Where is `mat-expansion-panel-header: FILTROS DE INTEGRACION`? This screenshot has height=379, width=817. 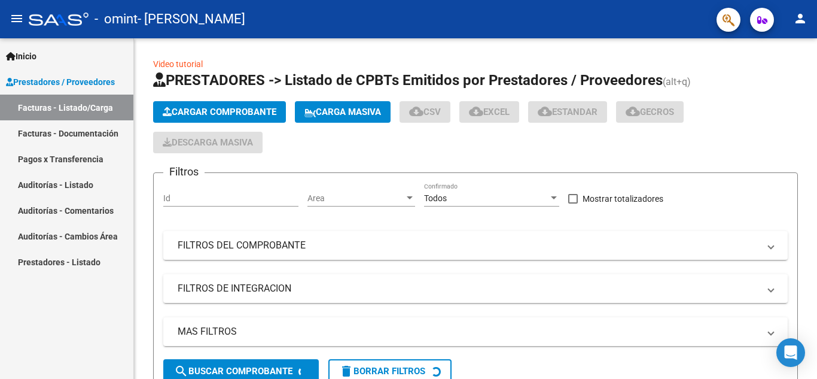 mat-expansion-panel-header: FILTROS DE INTEGRACION is located at coordinates (476, 288).